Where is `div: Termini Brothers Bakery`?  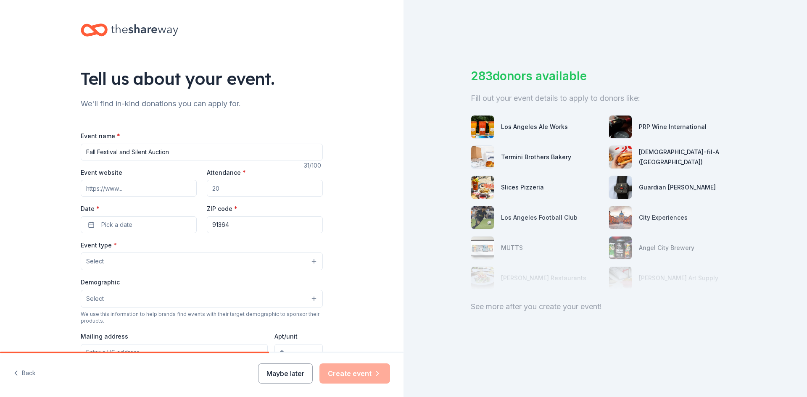 div: Termini Brothers Bakery is located at coordinates (536, 157).